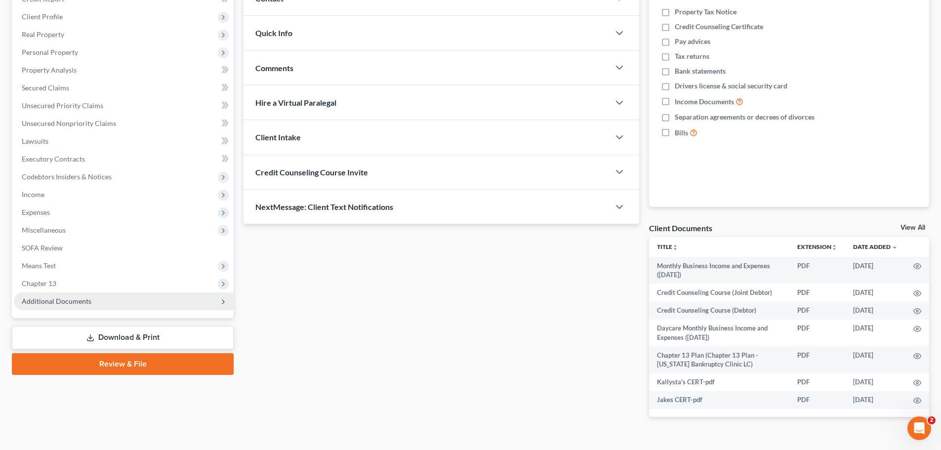  Describe the element at coordinates (50, 52) in the screenshot. I see `span: Personal Property` at that location.